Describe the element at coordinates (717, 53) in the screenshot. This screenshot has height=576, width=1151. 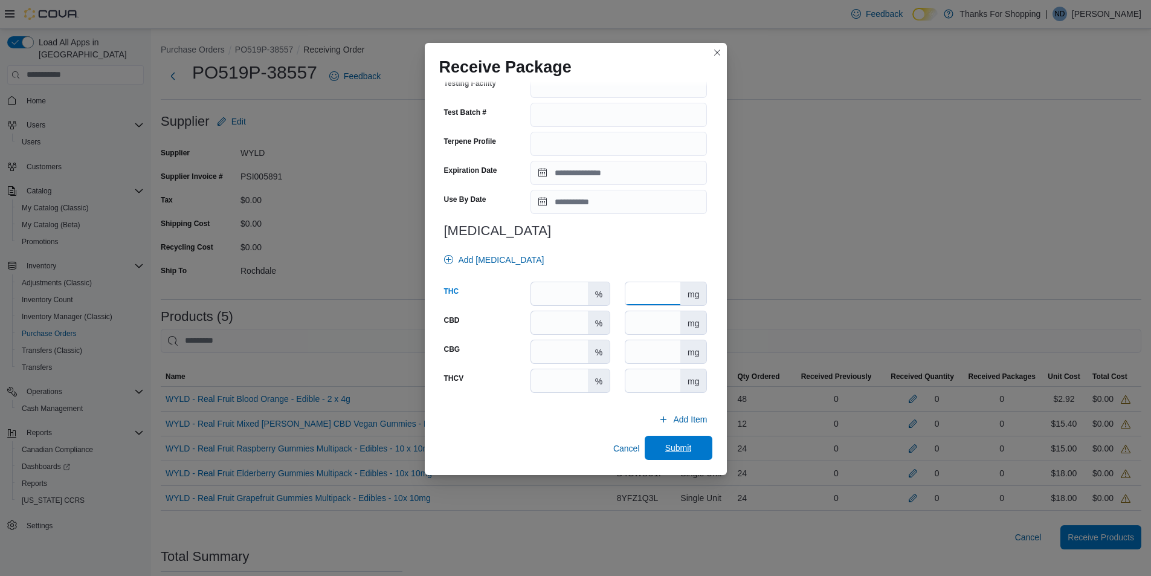
I see `button: Closes this modal window` at that location.